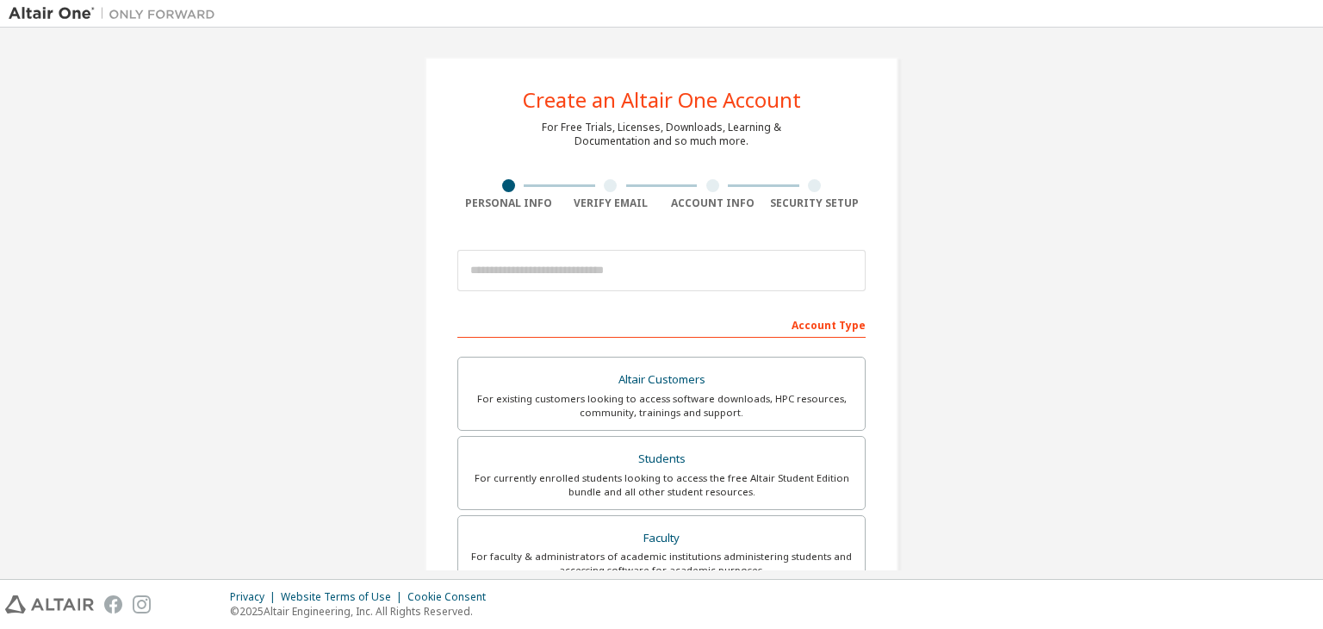 This screenshot has width=1323, height=629. I want to click on div: Faculty, so click(661, 538).